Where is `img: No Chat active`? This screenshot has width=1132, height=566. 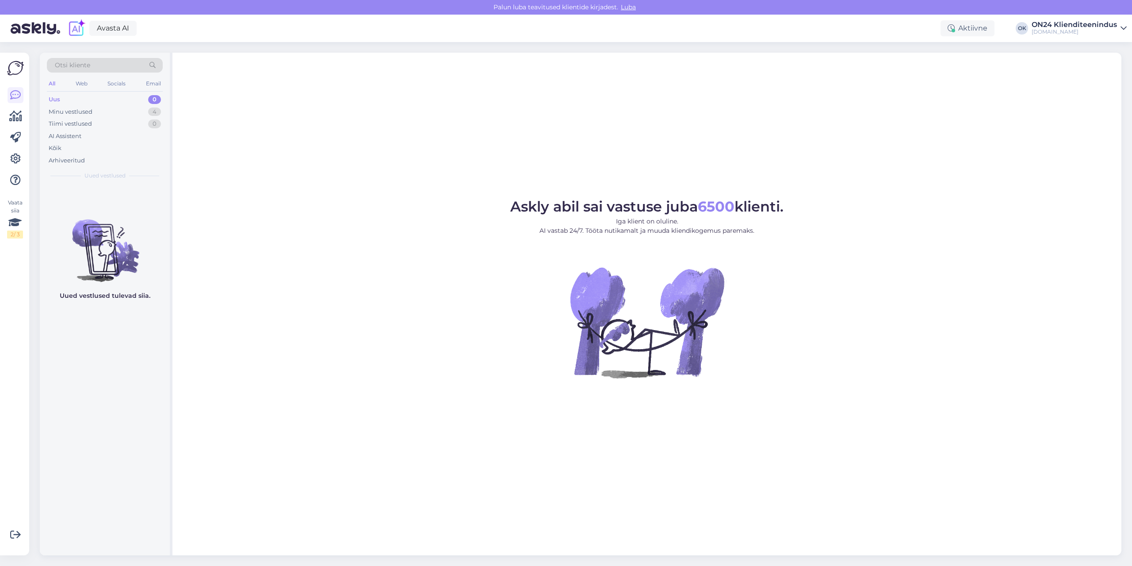 img: No Chat active is located at coordinates (647, 322).